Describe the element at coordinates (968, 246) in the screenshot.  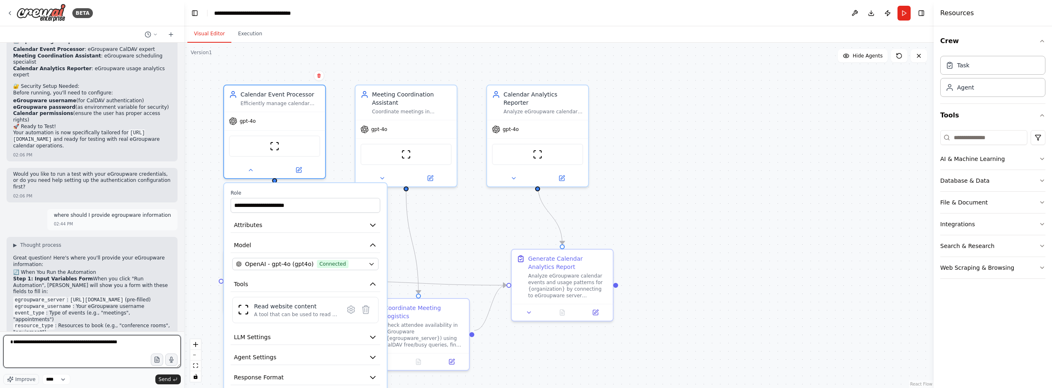
I see `div: Search & Research` at that location.